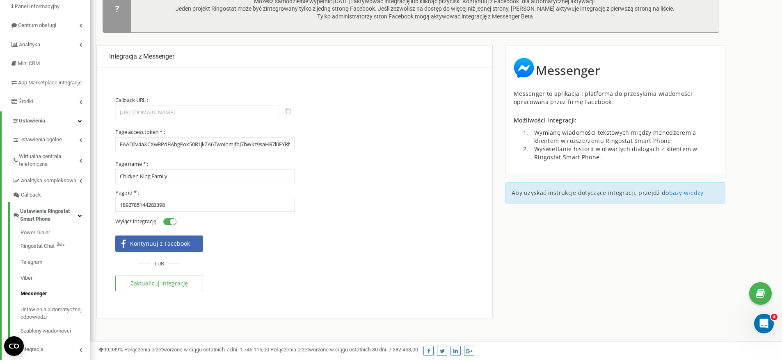 This screenshot has width=782, height=360. What do you see at coordinates (623, 137) in the screenshot?
I see `li: Wymianę wiadomości tekstowych między menedżerem a klientem w rozszerzeniu Ringostat Smart Phone` at bounding box center [623, 137].